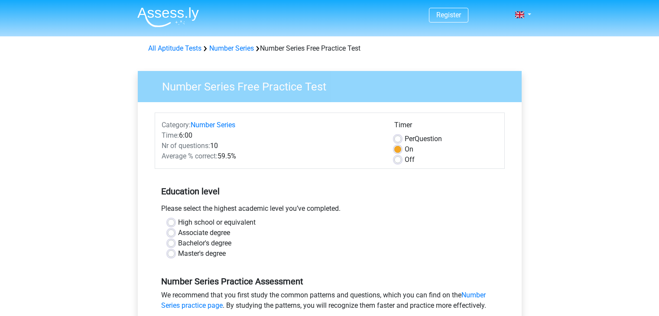 This screenshot has width=659, height=316. Describe the element at coordinates (168, 17) in the screenshot. I see `img: Assessly` at that location.